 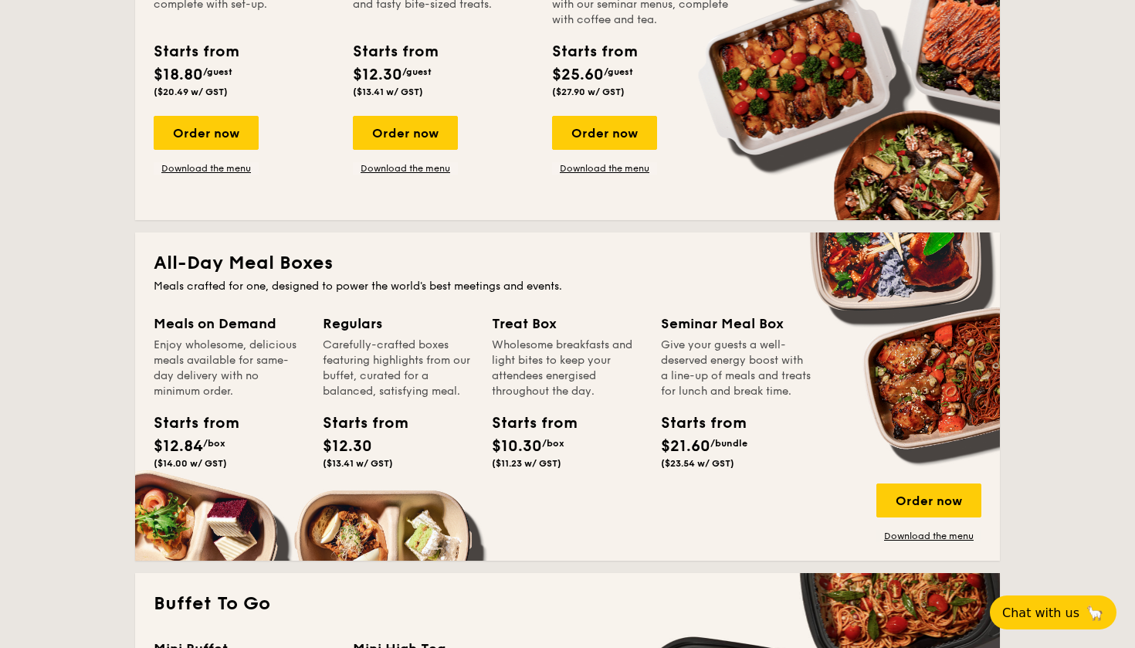 I want to click on span: ($27.90 w/ GST), so click(x=588, y=92).